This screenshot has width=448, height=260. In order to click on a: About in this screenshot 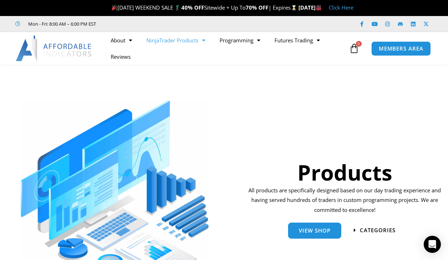, I will do `click(121, 40)`.